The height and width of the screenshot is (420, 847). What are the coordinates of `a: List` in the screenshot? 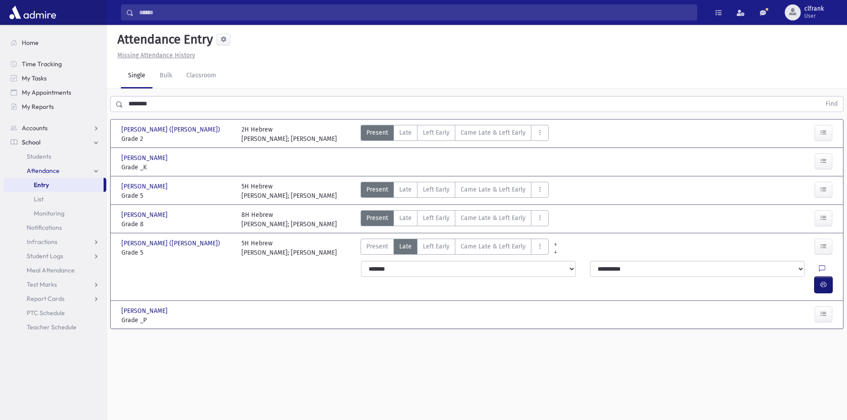 It's located at (55, 199).